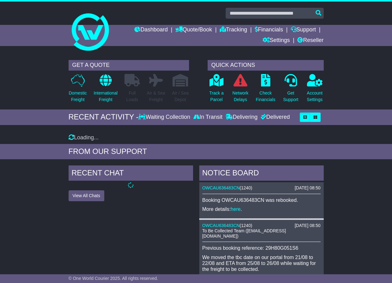  What do you see at coordinates (240, 96) in the screenshot?
I see `p: Network Delays` at bounding box center [240, 96].